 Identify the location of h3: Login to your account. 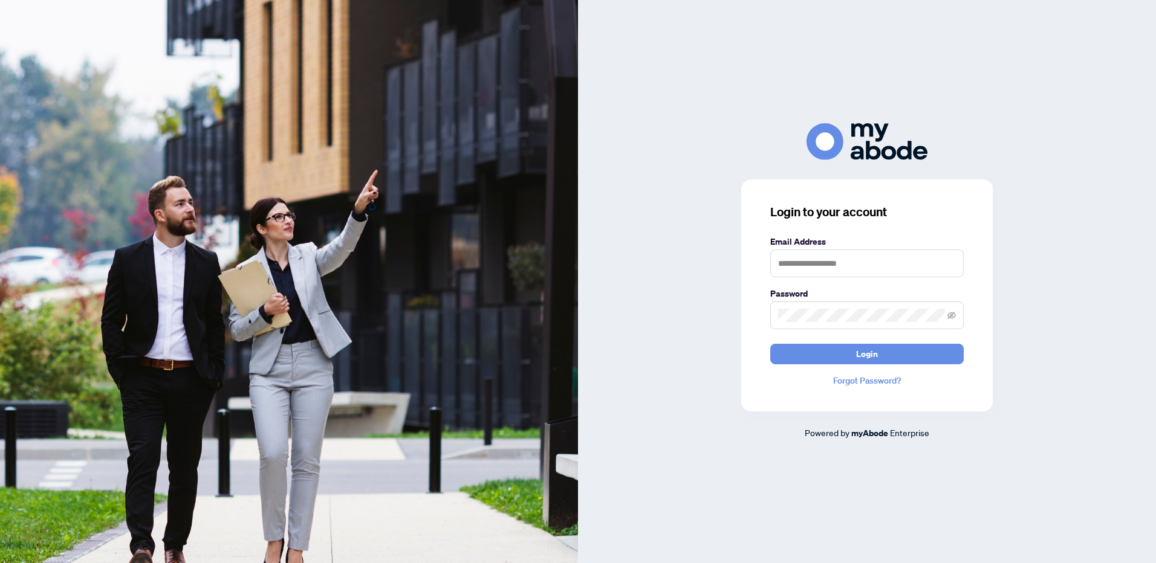
(867, 212).